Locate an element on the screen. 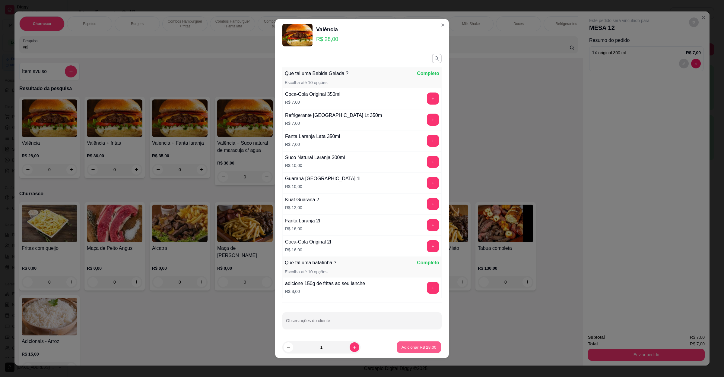  button: Adicionar R$ 28,00 is located at coordinates (419, 347).